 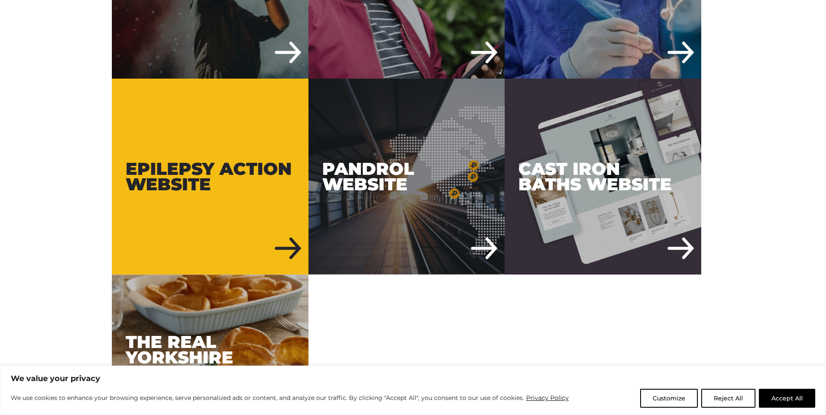 I want to click on button: Customize, so click(x=669, y=399).